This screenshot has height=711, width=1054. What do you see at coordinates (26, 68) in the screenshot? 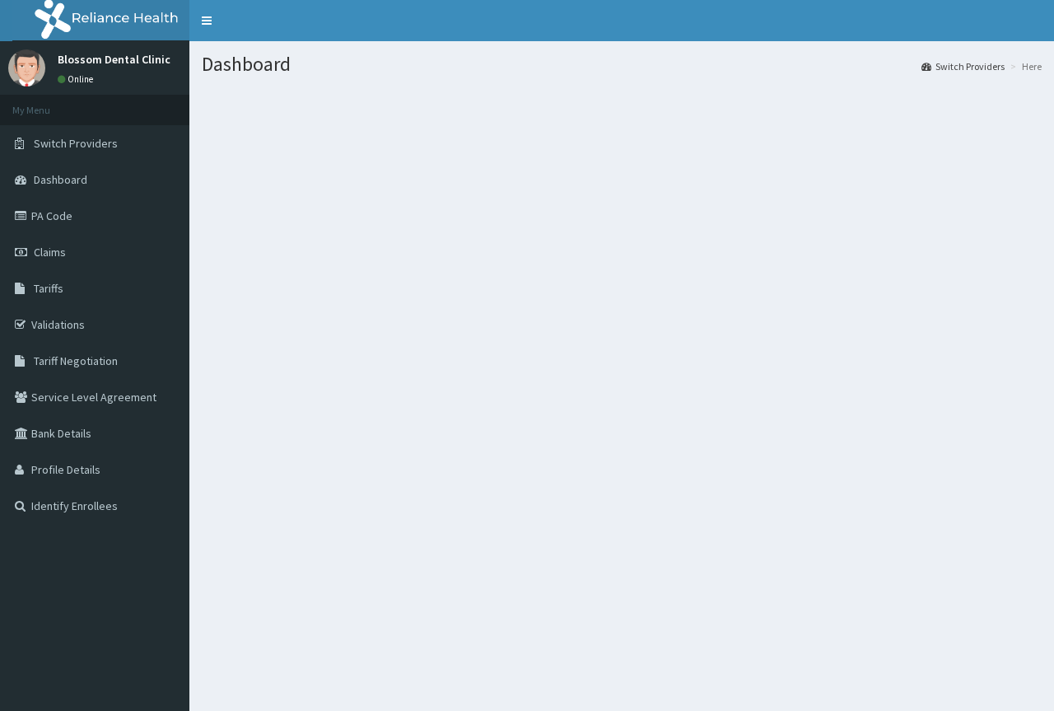
I see `img: User Image` at bounding box center [26, 68].